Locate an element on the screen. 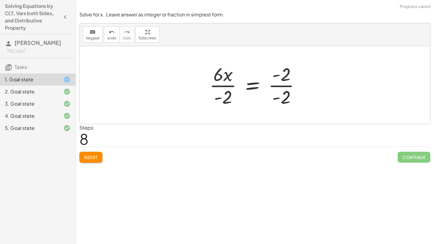  div: 4. Goal state is located at coordinates (29, 116).